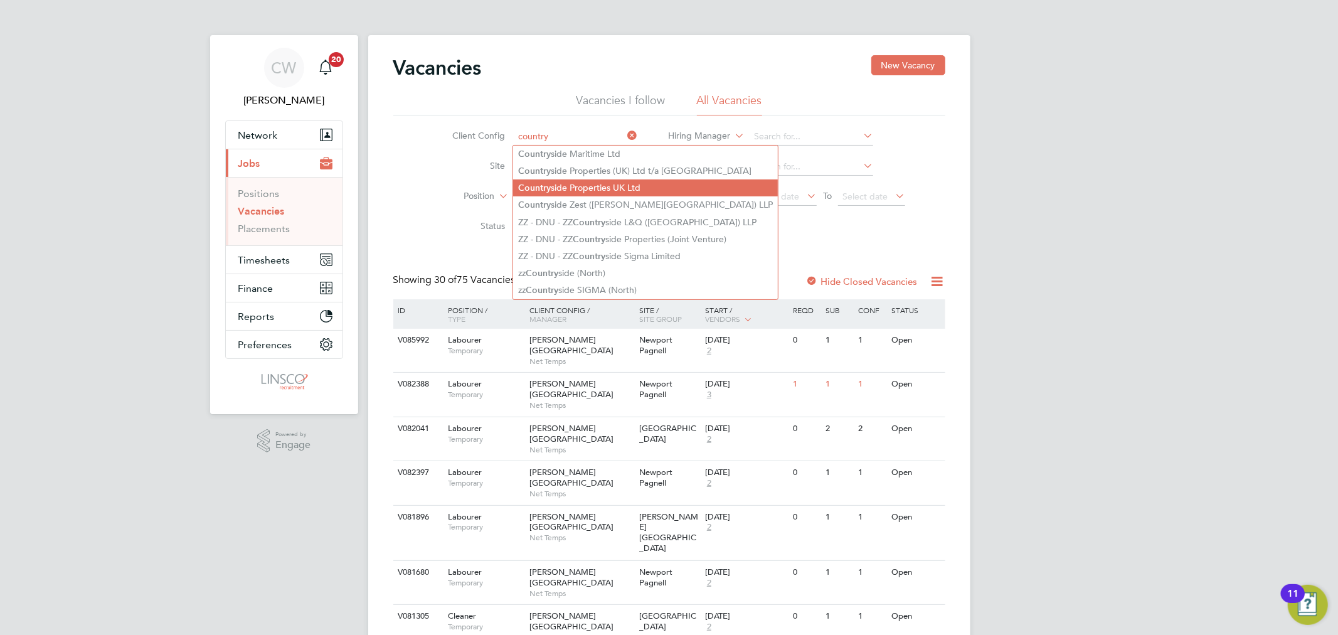 The height and width of the screenshot is (635, 1338). I want to click on div: Position /, so click(482, 314).